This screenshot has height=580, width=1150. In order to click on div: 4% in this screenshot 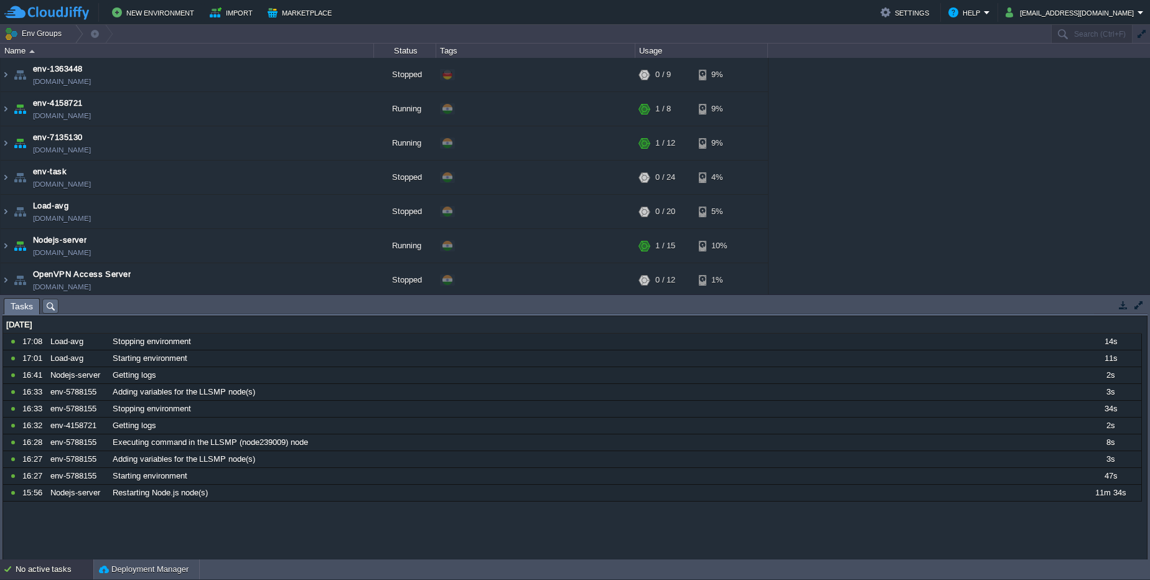, I will do `click(719, 177)`.